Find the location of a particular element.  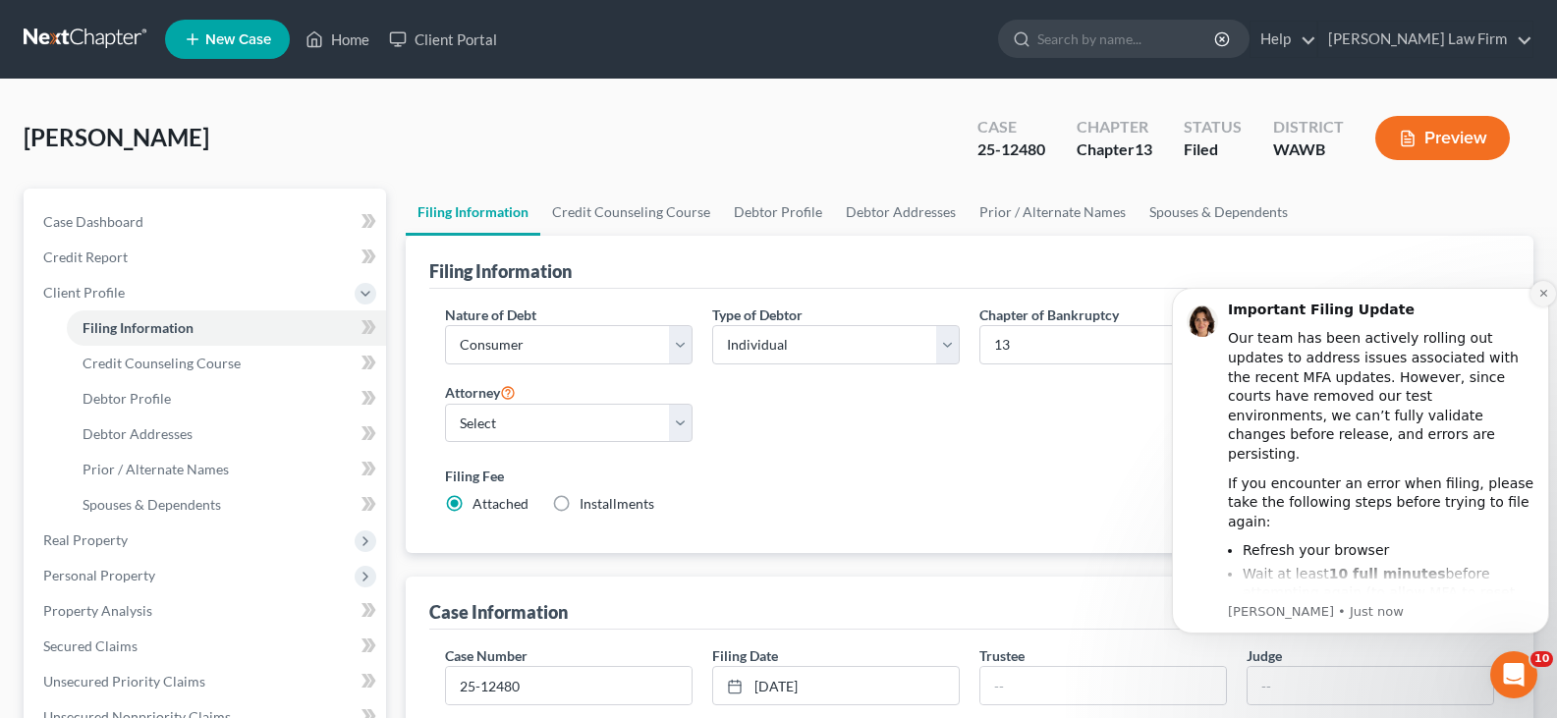

a: Credit Report is located at coordinates (206, 257).